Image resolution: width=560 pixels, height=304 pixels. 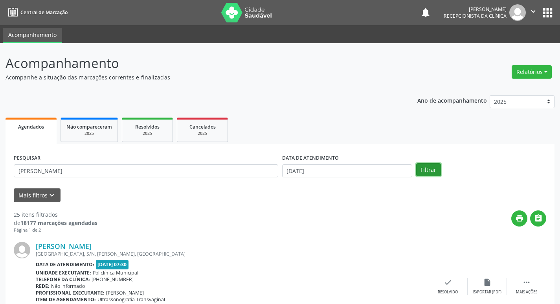 I want to click on label: DATA DE ATENDIMENTO, so click(x=311, y=158).